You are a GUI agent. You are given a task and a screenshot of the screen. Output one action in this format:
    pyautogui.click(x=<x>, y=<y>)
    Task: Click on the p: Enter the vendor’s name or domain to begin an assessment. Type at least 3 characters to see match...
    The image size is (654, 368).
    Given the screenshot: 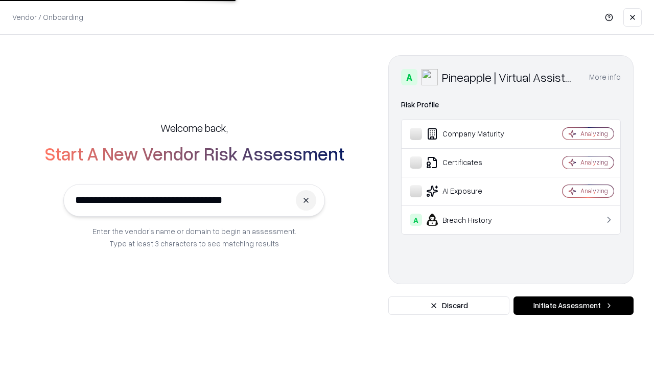 What is the action you would take?
    pyautogui.click(x=194, y=237)
    